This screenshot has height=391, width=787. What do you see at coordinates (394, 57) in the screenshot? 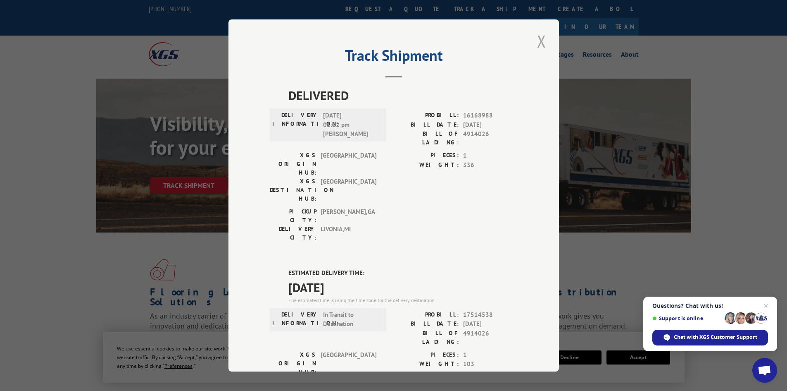
I see `h2: Track Shipment` at bounding box center [394, 57].